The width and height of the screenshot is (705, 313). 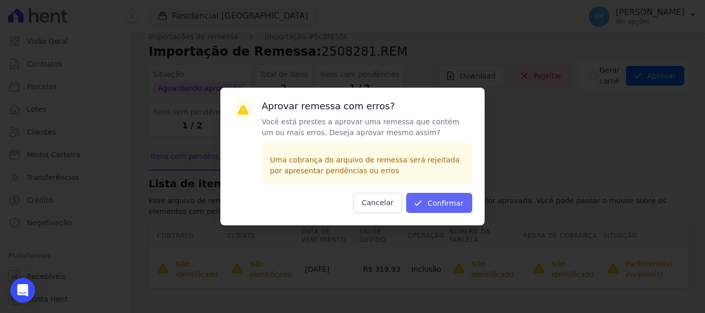 What do you see at coordinates (439, 203) in the screenshot?
I see `button: Confirmar` at bounding box center [439, 203].